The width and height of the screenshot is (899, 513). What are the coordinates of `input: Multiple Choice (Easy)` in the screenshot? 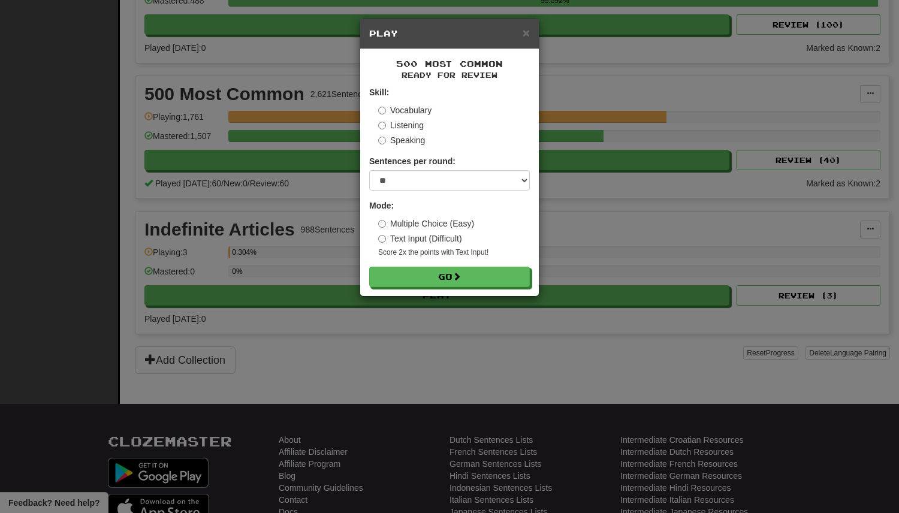 It's located at (382, 224).